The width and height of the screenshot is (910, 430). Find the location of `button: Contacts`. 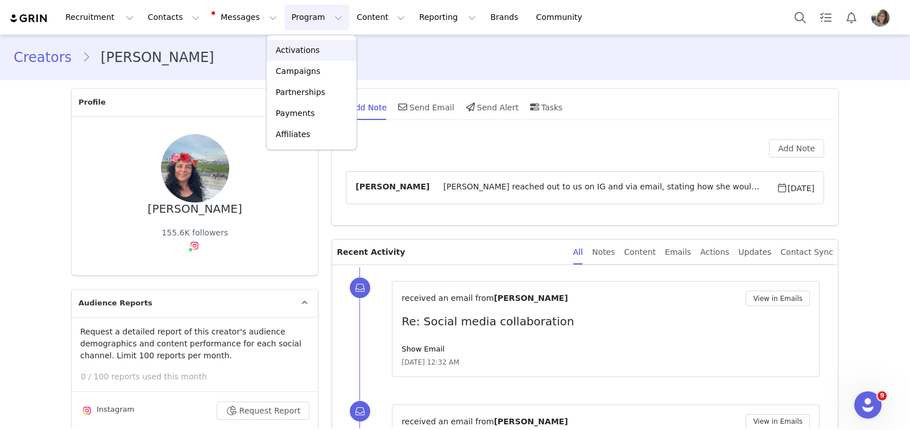

button: Contacts is located at coordinates (174, 17).